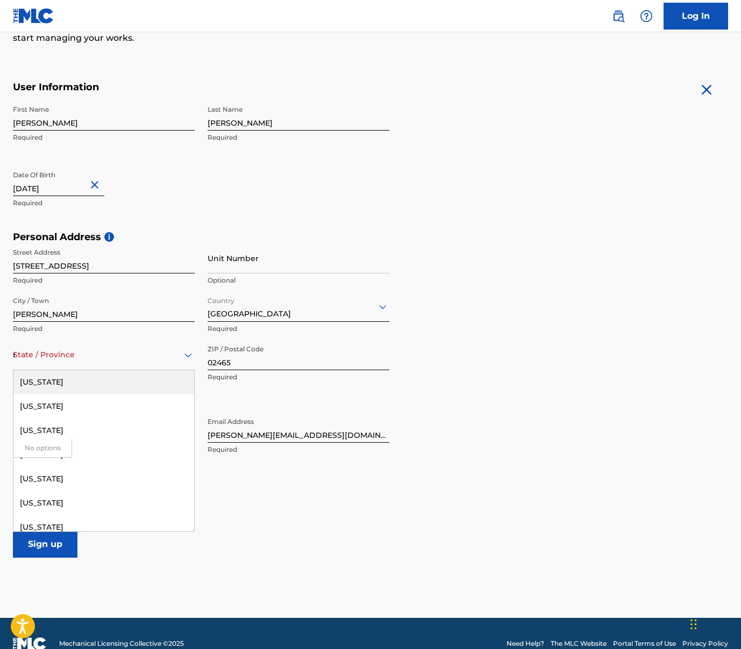  What do you see at coordinates (646, 16) in the screenshot?
I see `img: help` at bounding box center [646, 16].